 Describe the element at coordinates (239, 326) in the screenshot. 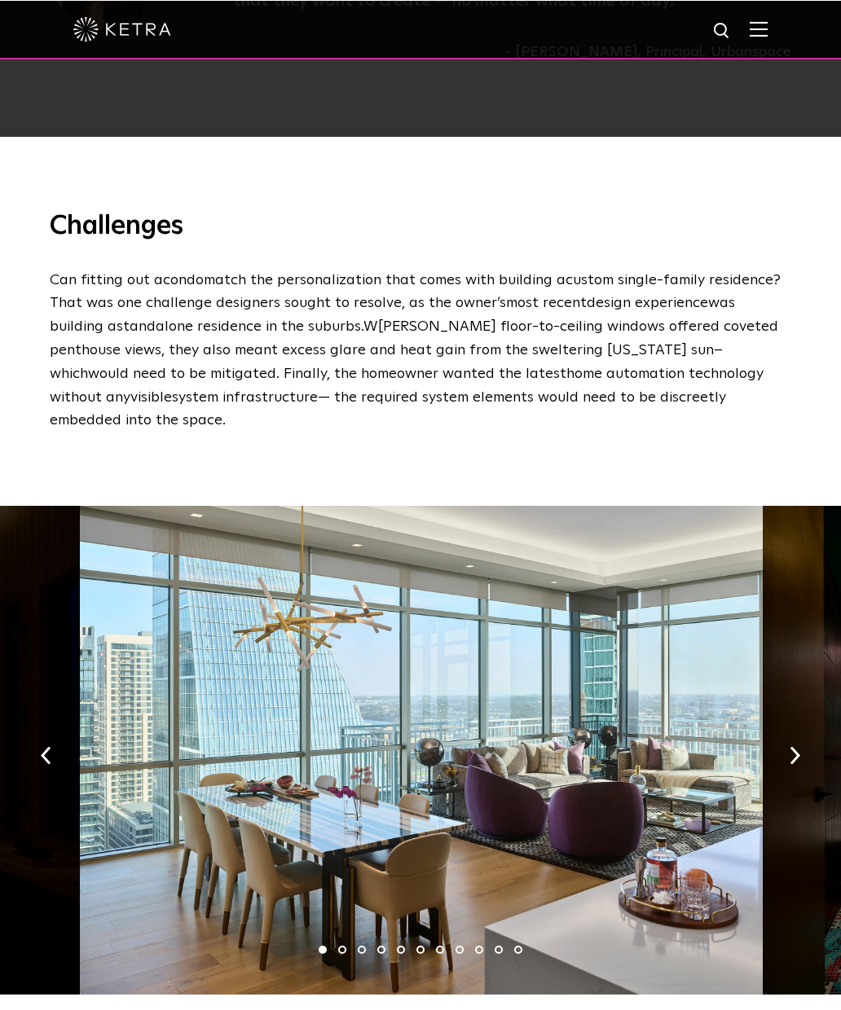

I see `span: standalone residence in the suburbs.` at that location.